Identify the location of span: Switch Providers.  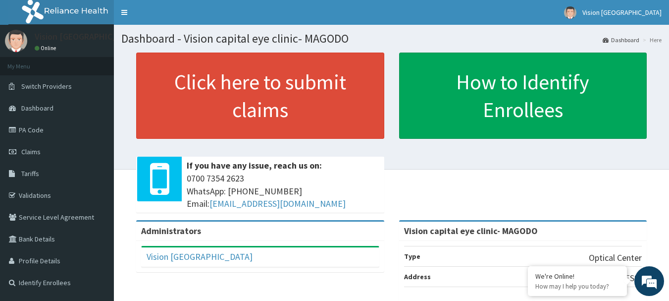
(47, 86).